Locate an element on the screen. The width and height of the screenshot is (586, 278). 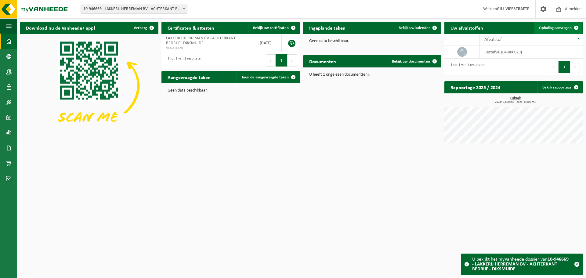
h2: Uw afvalstoffen is located at coordinates (467, 27).